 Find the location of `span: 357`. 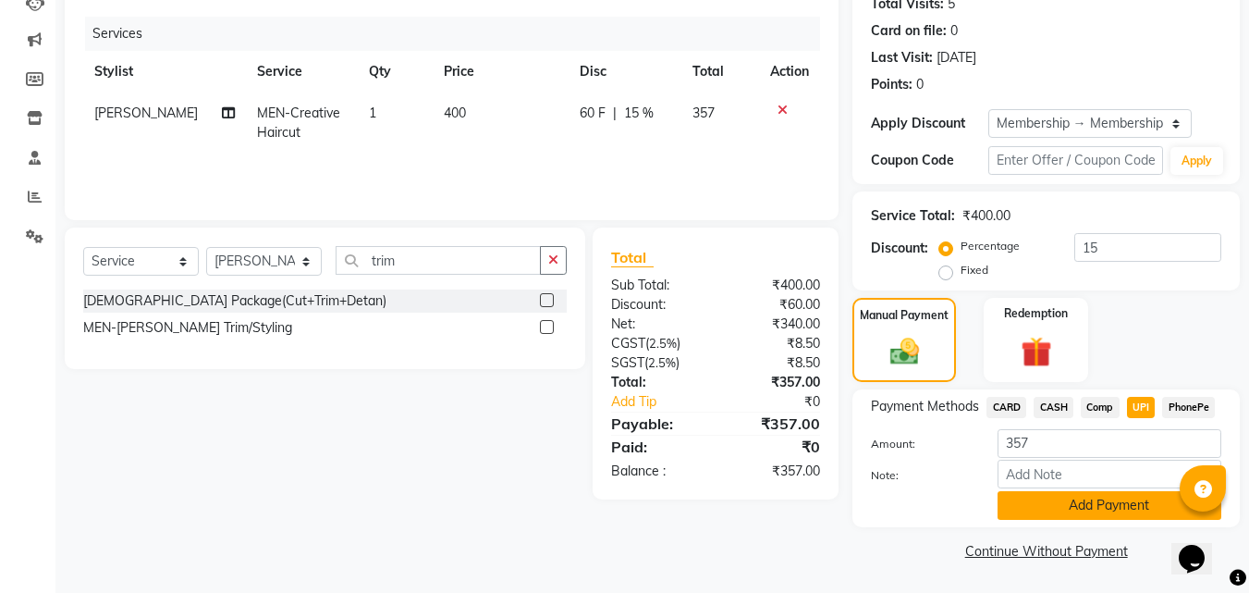

span: 357 is located at coordinates (704, 113).